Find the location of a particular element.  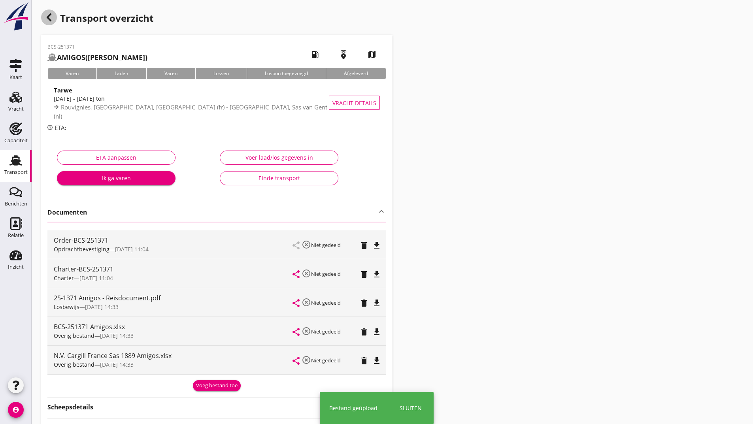

i: map is located at coordinates (372, 55).